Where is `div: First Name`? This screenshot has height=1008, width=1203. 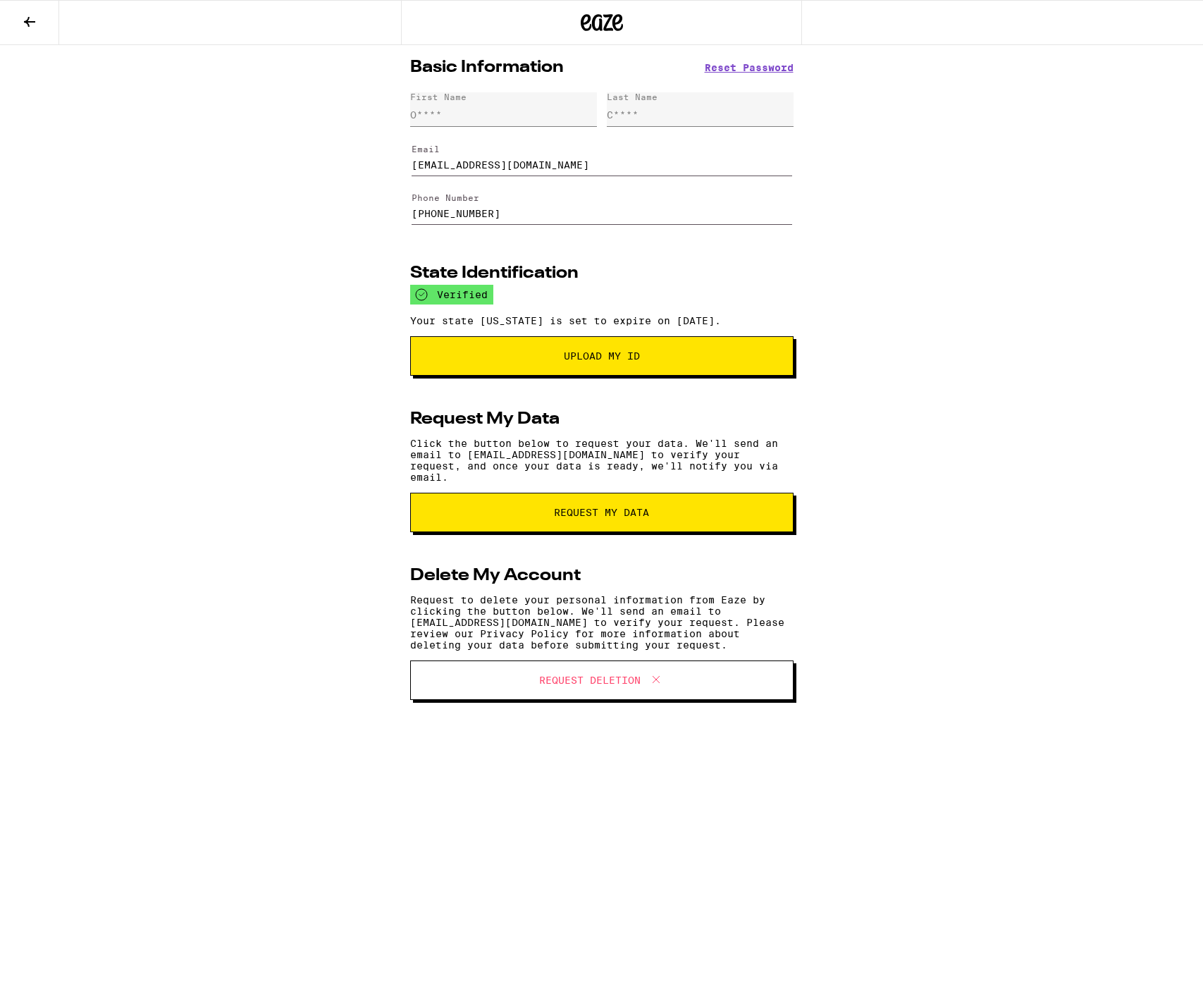
div: First Name is located at coordinates (439, 97).